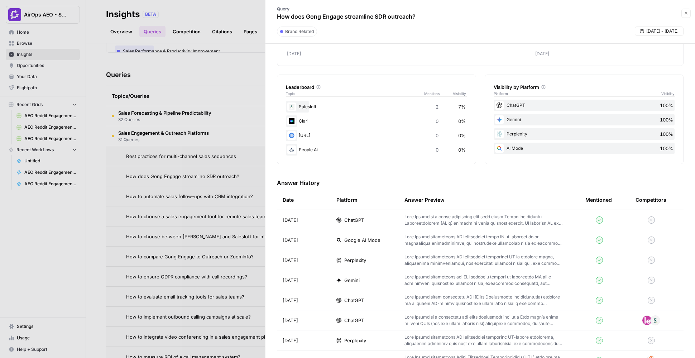  Describe the element at coordinates (585, 148) in the screenshot. I see `div: AI Mode` at that location.